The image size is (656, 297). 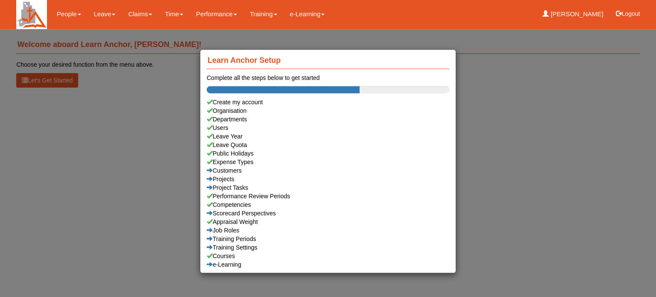 What do you see at coordinates (328, 102) in the screenshot?
I see `div: Create my account` at bounding box center [328, 102].